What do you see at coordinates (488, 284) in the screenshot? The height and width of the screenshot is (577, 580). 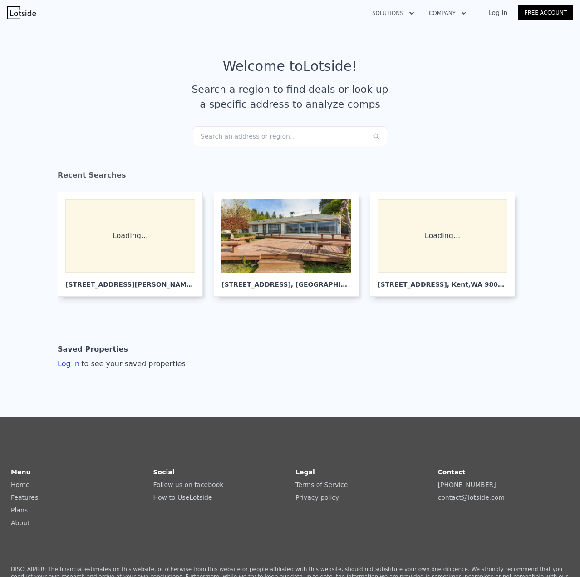 I see `span: , WA 98030` at bounding box center [488, 284].